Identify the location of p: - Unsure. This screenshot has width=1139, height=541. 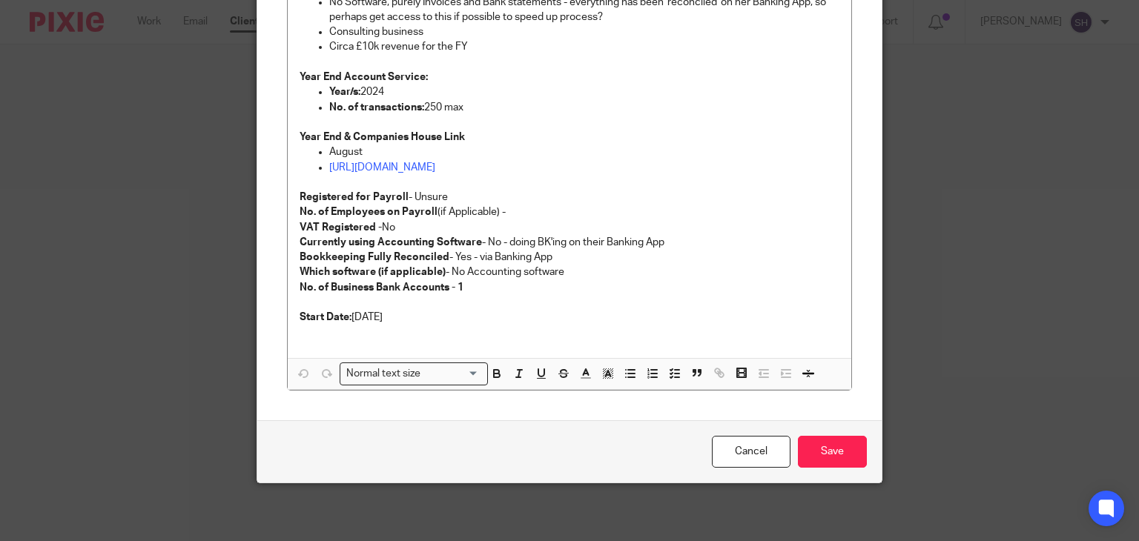
(569, 197).